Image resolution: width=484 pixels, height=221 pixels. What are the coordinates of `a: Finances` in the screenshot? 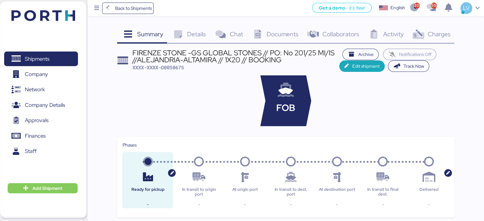 It's located at (41, 136).